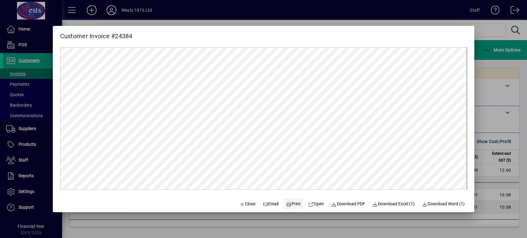 The height and width of the screenshot is (238, 527). Describe the element at coordinates (348, 204) in the screenshot. I see `a: Download PDF` at that location.